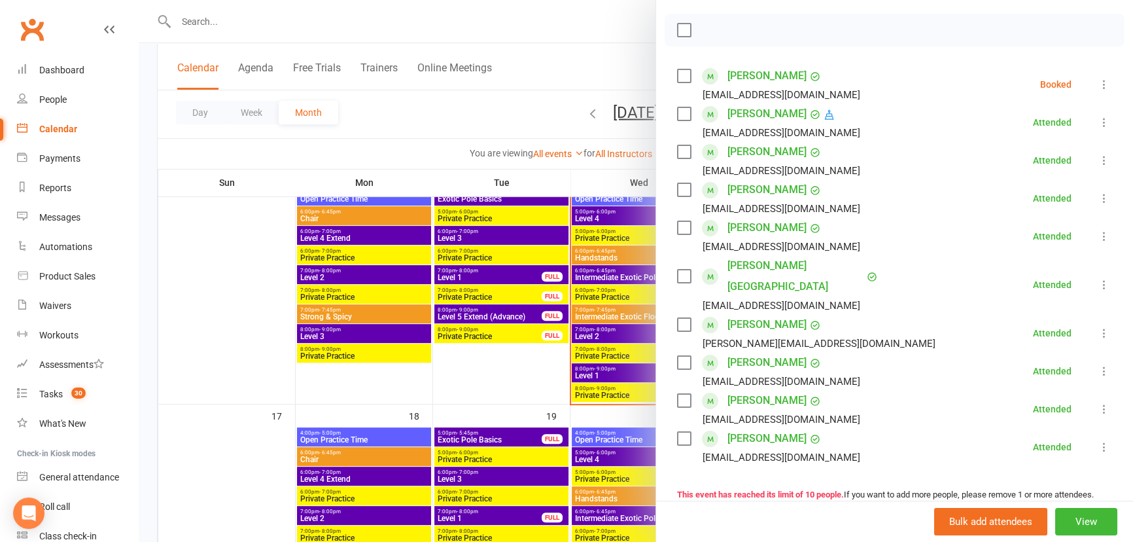 This screenshot has width=1133, height=542. Describe the element at coordinates (58, 129) in the screenshot. I see `div: Calendar` at that location.